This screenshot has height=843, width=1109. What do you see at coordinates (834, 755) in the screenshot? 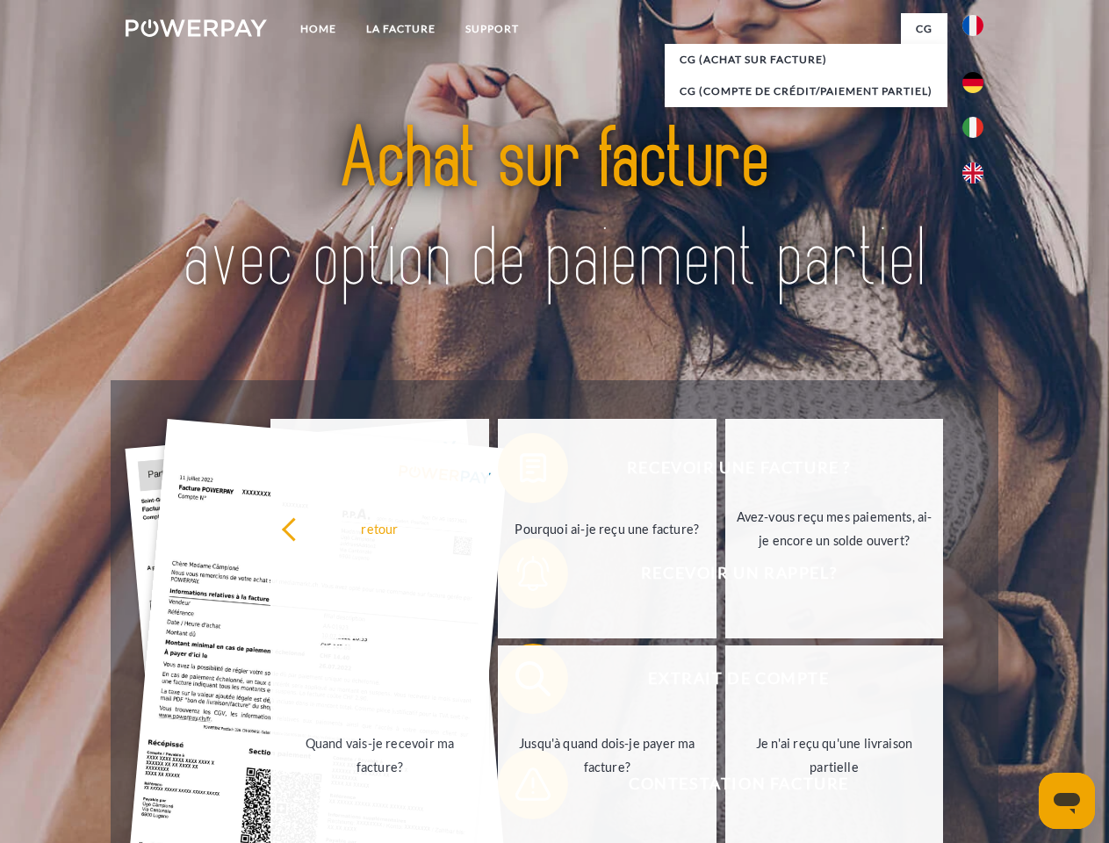
I see `div: Je n'ai reçu qu'une livraison partielle` at bounding box center [834, 755].